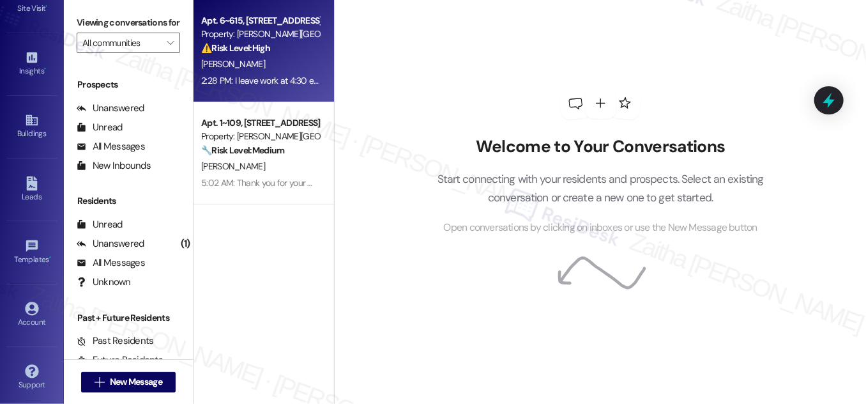  What do you see at coordinates (32, 252) in the screenshot?
I see `a: Templates •` at bounding box center [32, 252].